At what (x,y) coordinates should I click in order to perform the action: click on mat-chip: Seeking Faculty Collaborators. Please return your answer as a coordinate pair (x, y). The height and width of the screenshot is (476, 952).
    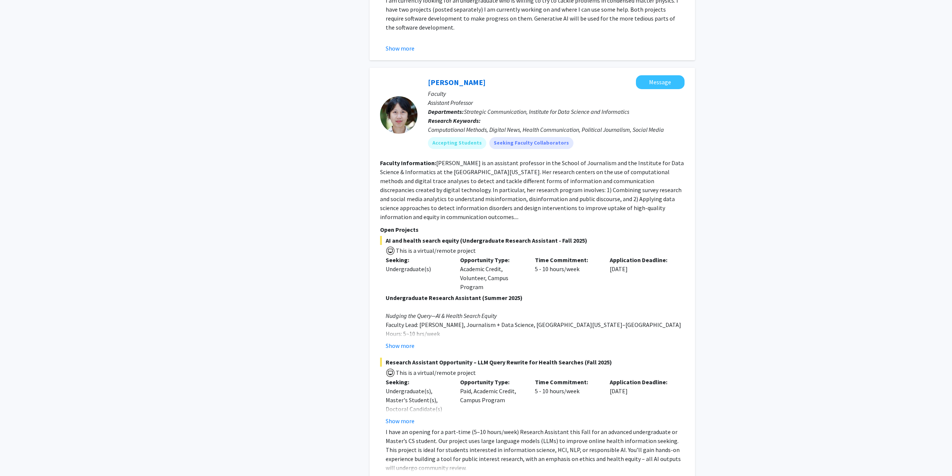
    Looking at the image, I should click on (531, 143).